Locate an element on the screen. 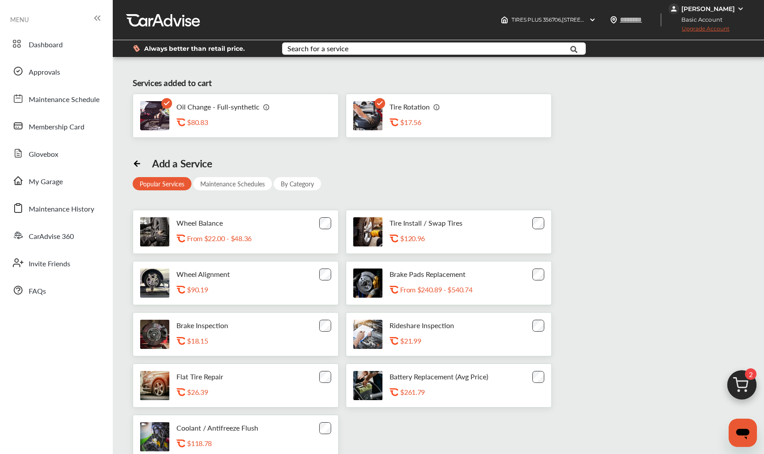 This screenshot has height=454, width=764. a: CarAdvise 360 is located at coordinates (56, 236).